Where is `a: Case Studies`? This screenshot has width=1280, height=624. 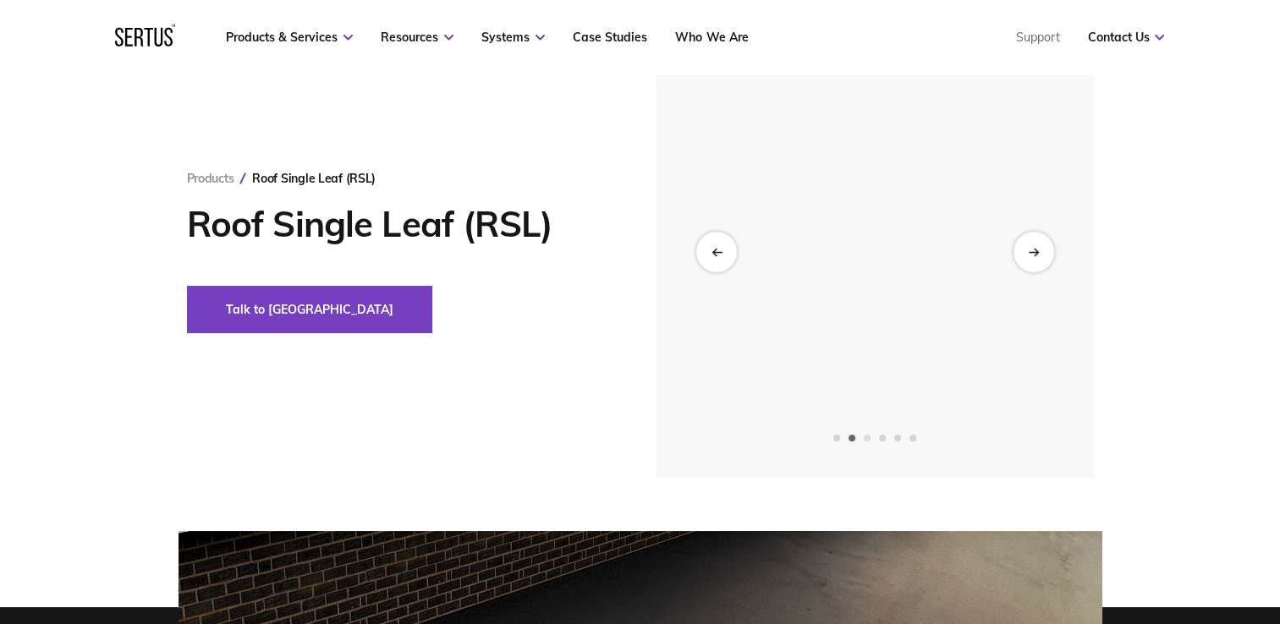
a: Case Studies is located at coordinates (610, 37).